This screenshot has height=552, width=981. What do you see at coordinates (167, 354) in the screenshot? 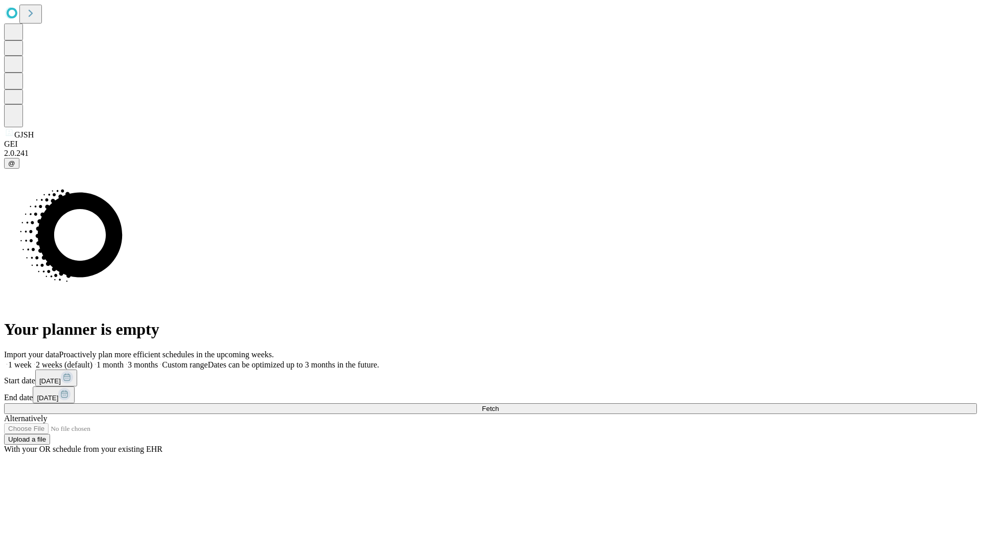
I see `span: Proactively plan more efficient schedules in the upcoming weeks.` at bounding box center [167, 354].